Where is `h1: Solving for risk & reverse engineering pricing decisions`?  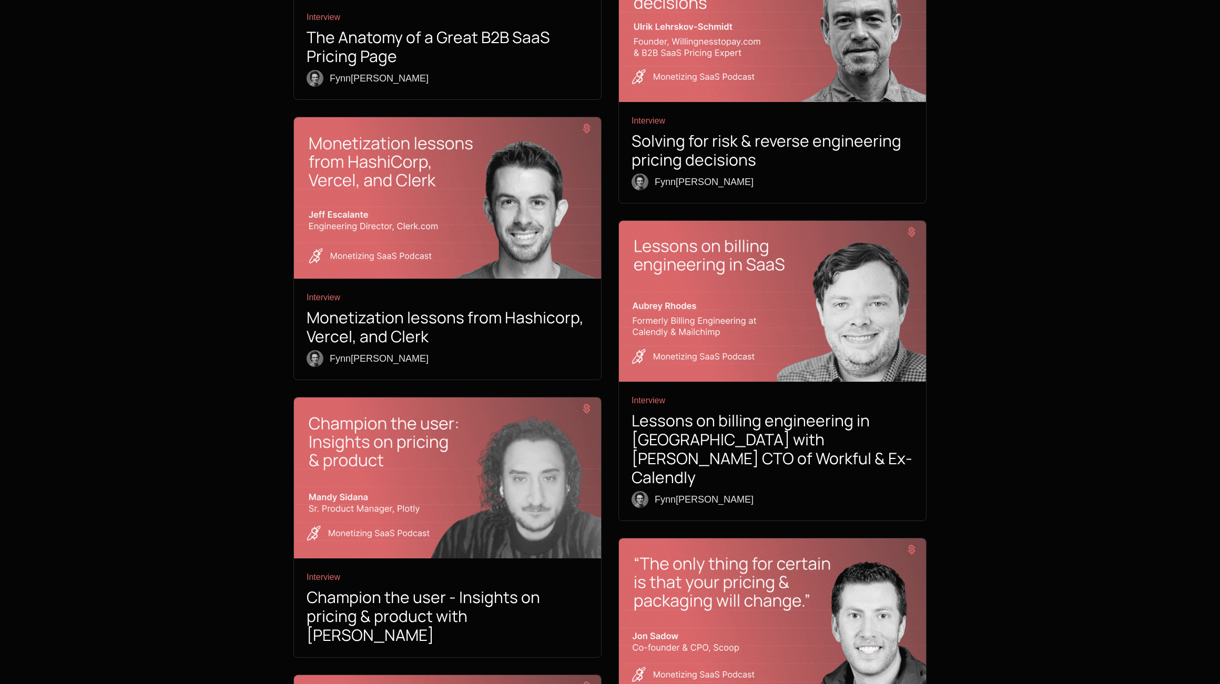 h1: Solving for risk & reverse engineering pricing decisions is located at coordinates (772, 150).